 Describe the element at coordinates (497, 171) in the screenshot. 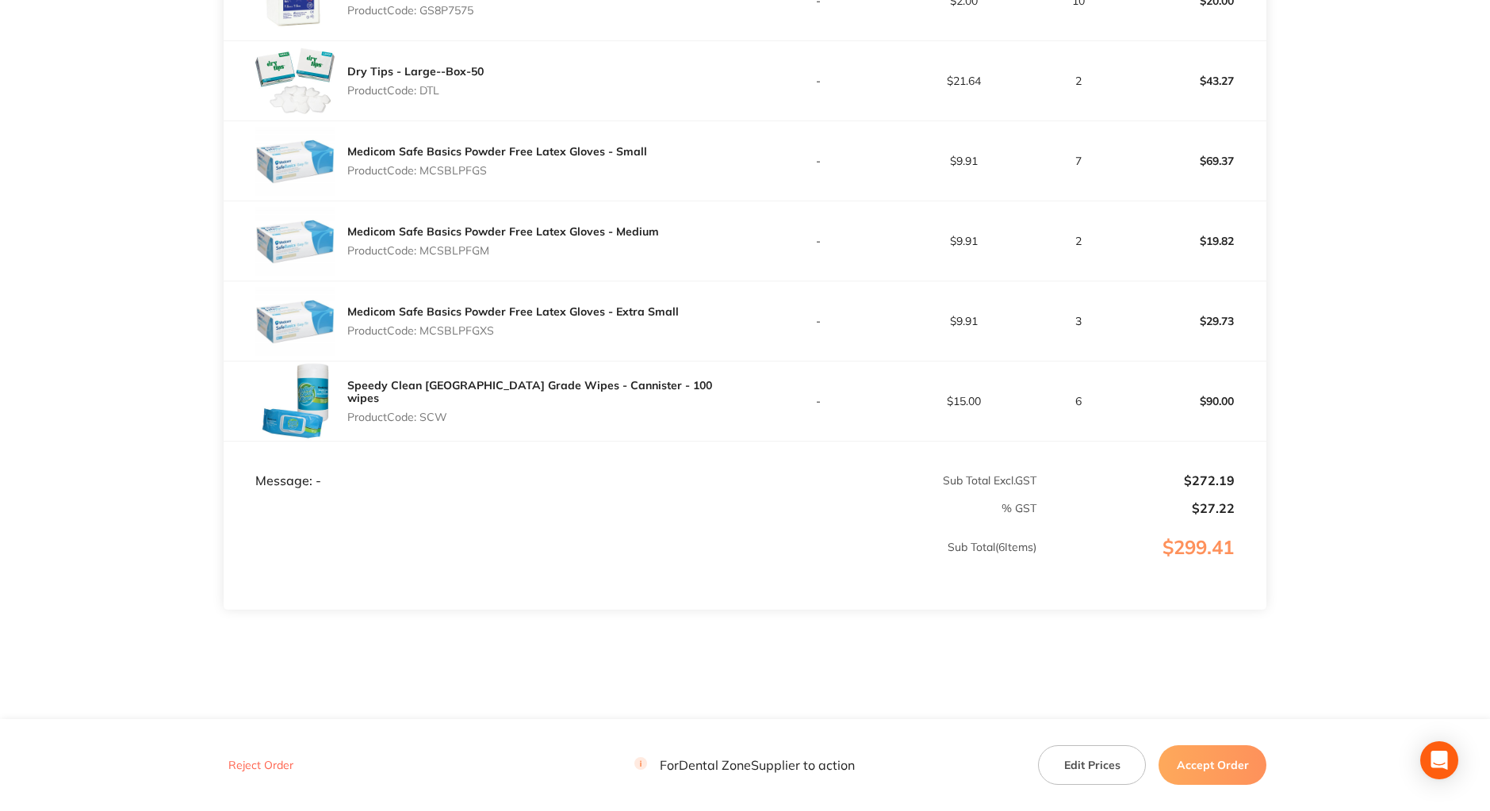

I see `p: Product Code: MCSBLPFGS` at that location.